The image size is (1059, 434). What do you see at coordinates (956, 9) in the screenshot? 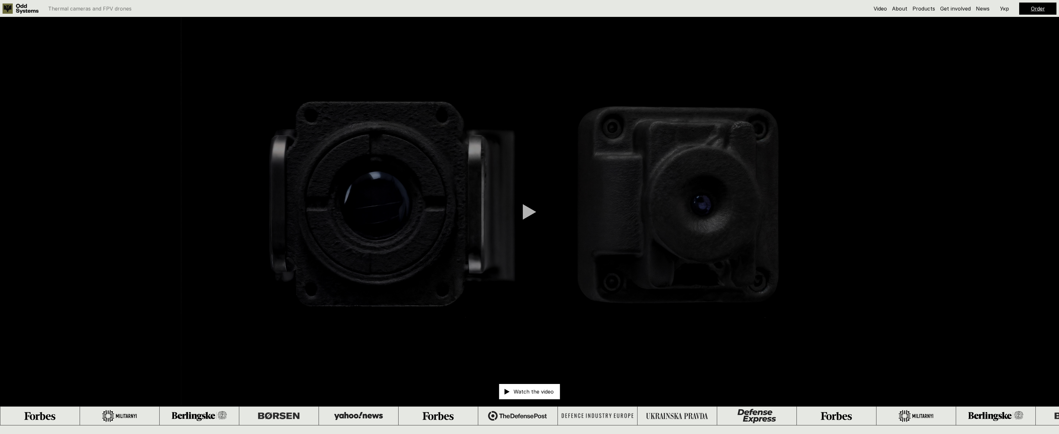
I see `a: Get involved` at bounding box center [956, 9].